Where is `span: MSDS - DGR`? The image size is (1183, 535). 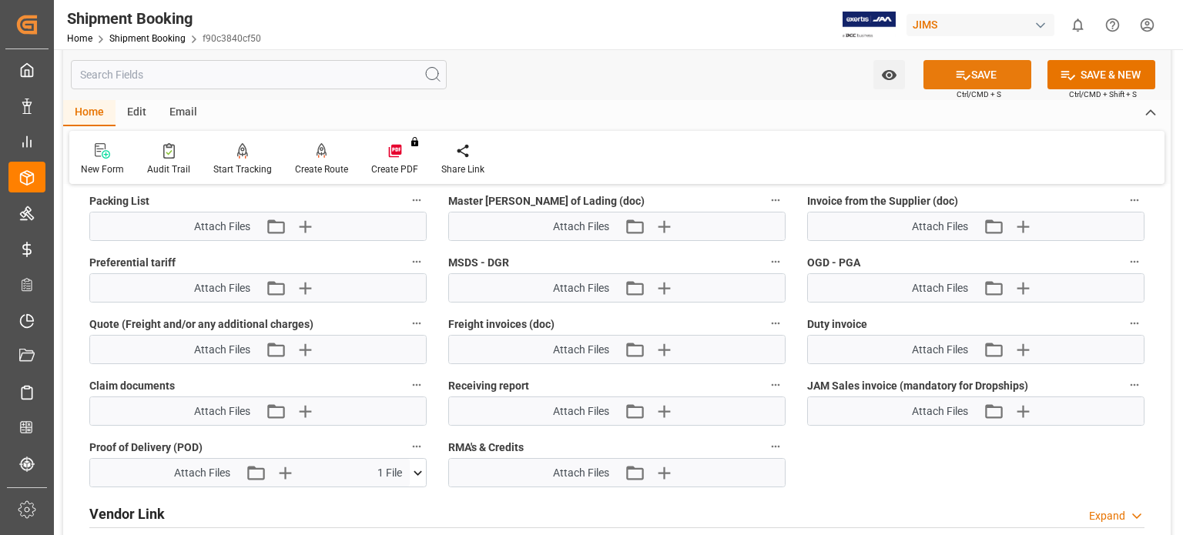
span: MSDS - DGR is located at coordinates (478, 263).